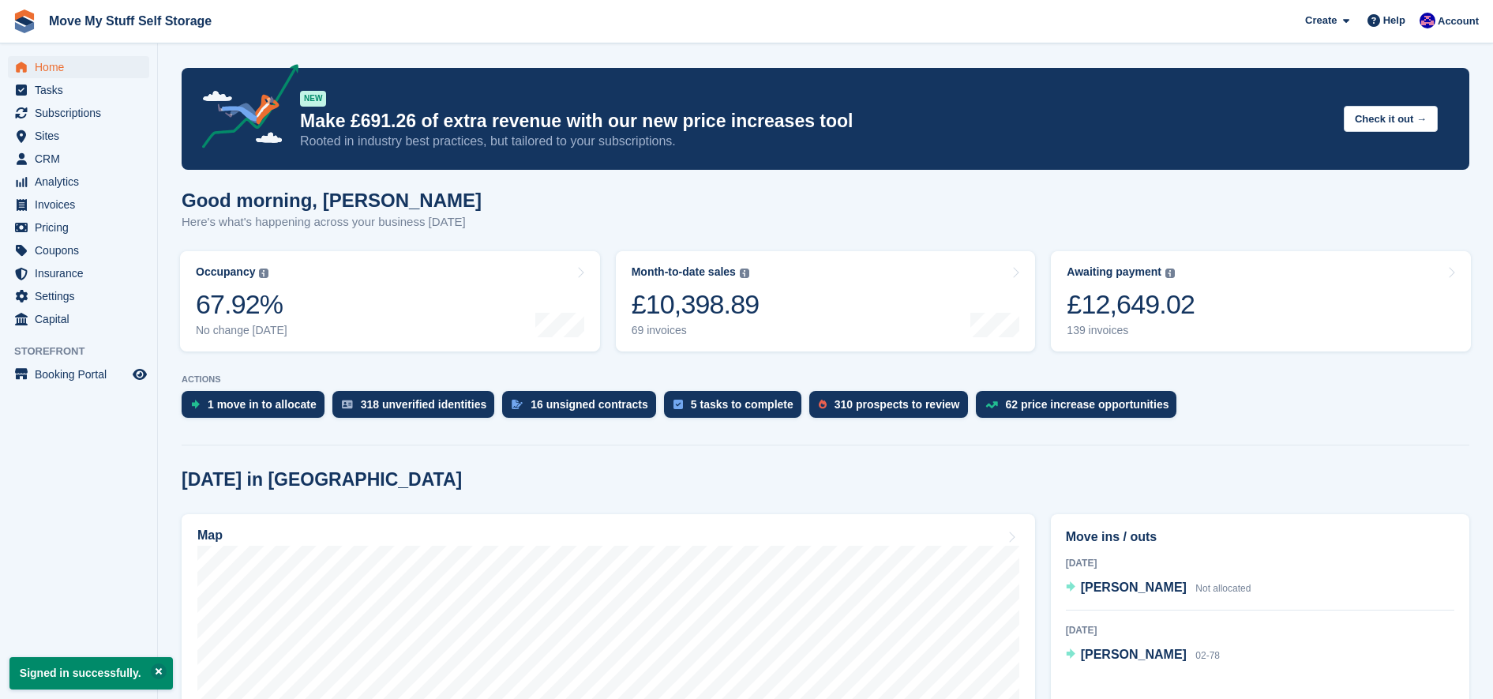 This screenshot has height=699, width=1493. What do you see at coordinates (242, 304) in the screenshot?
I see `div: 67.92%` at bounding box center [242, 304].